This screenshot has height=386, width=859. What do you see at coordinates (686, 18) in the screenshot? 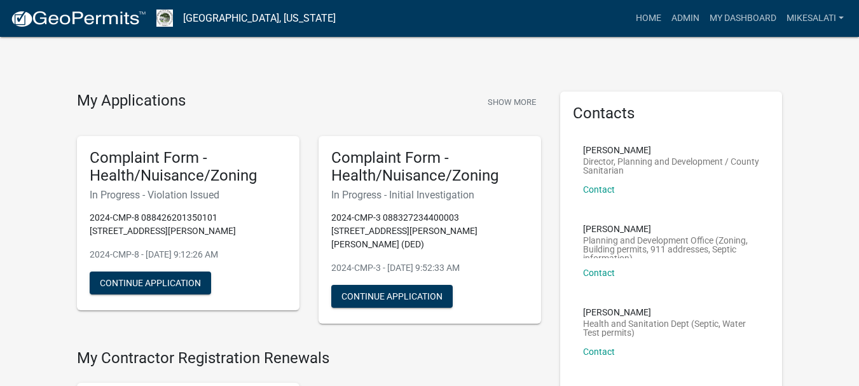
I see `a: Admin` at bounding box center [686, 18].